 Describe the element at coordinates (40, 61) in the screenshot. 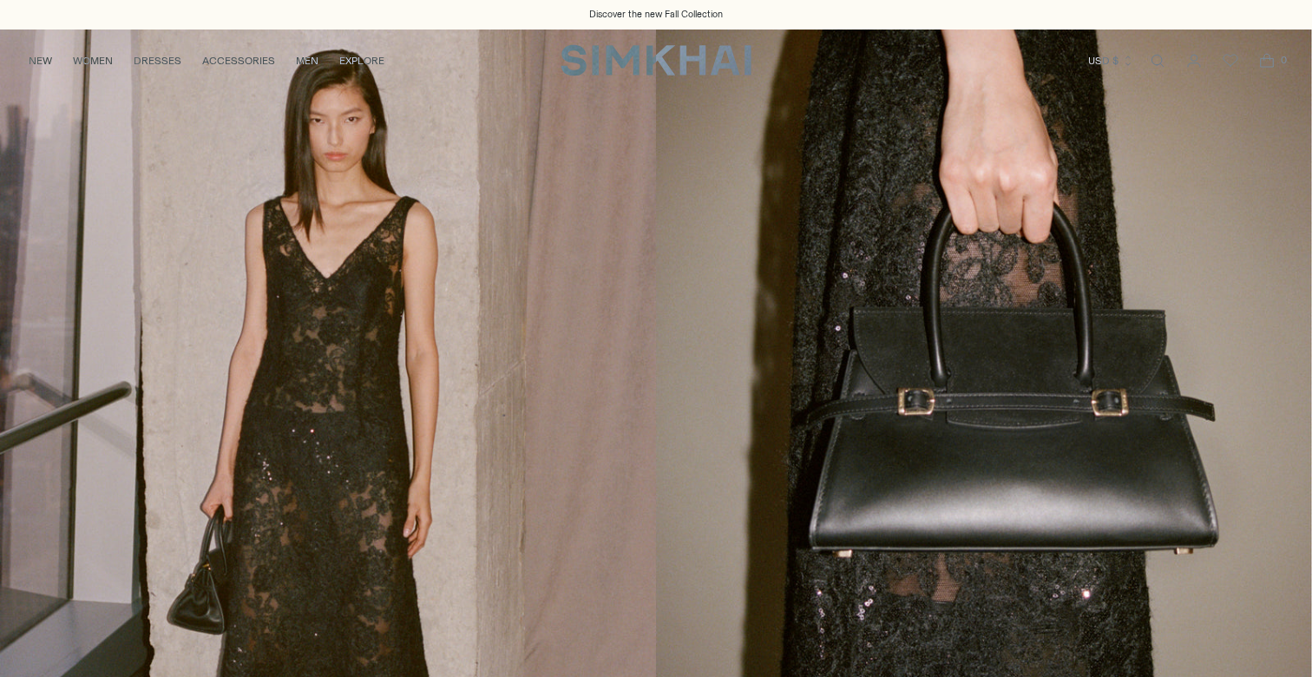

I see `a: NEW` at that location.